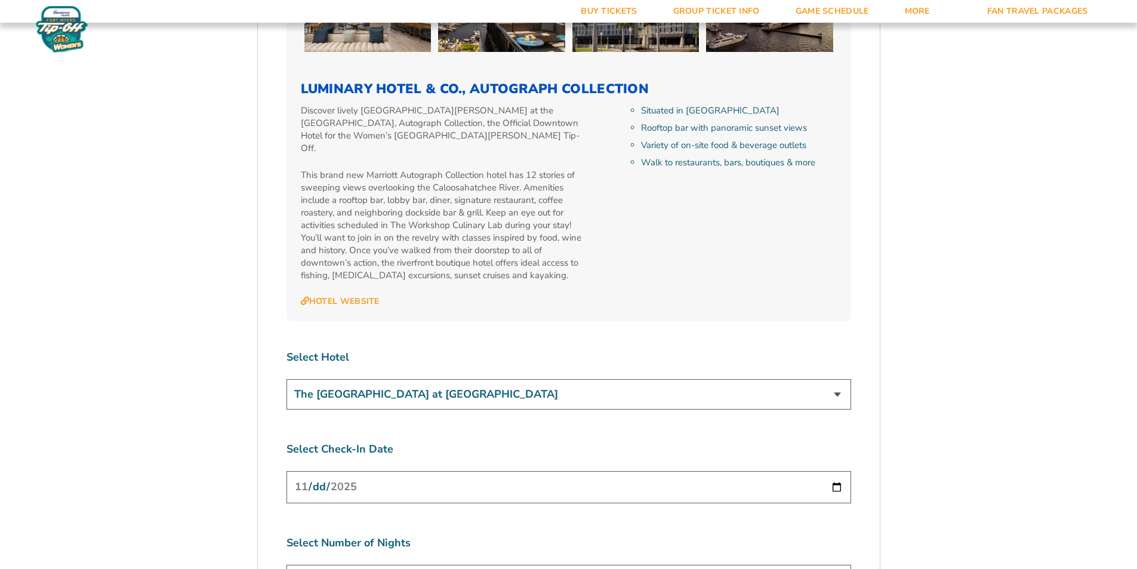 This screenshot has height=569, width=1137. I want to click on label: Select Check-In Date, so click(569, 449).